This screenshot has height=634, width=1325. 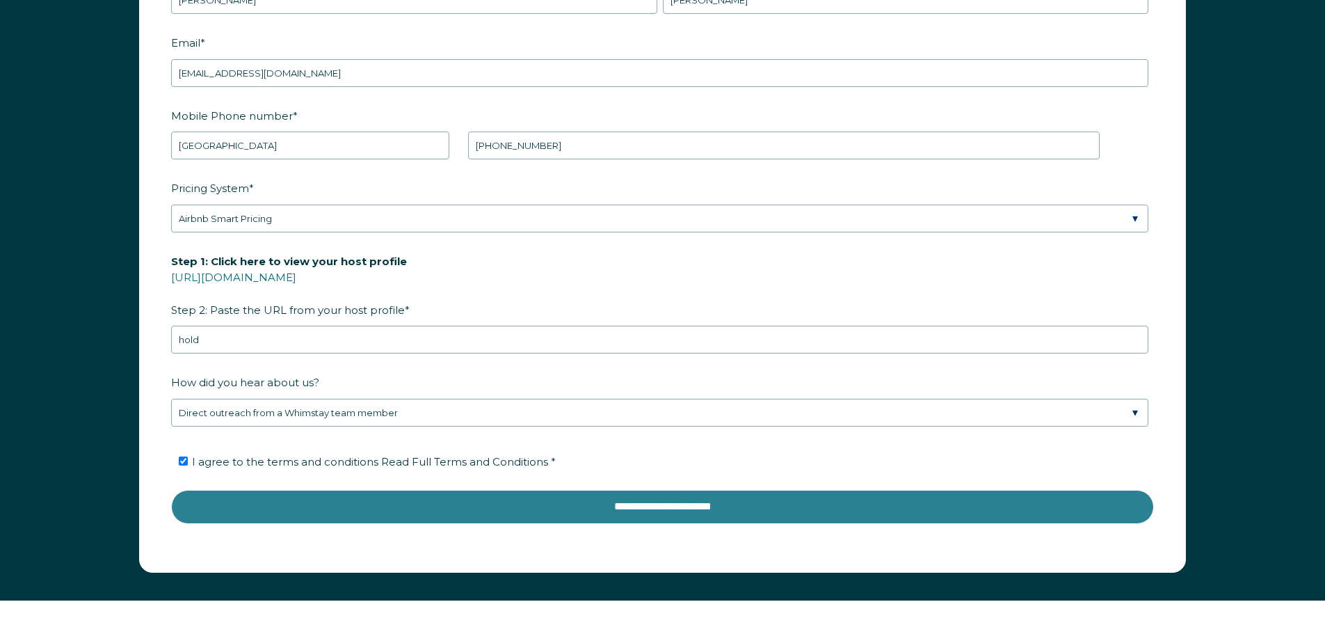 What do you see at coordinates (289, 261) in the screenshot?
I see `span: Step 1: Click here to view your host profile` at bounding box center [289, 261].